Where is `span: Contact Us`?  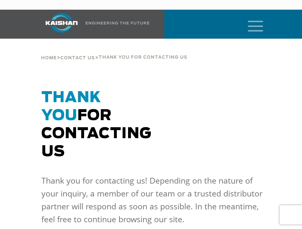
span: Contact Us is located at coordinates (78, 58).